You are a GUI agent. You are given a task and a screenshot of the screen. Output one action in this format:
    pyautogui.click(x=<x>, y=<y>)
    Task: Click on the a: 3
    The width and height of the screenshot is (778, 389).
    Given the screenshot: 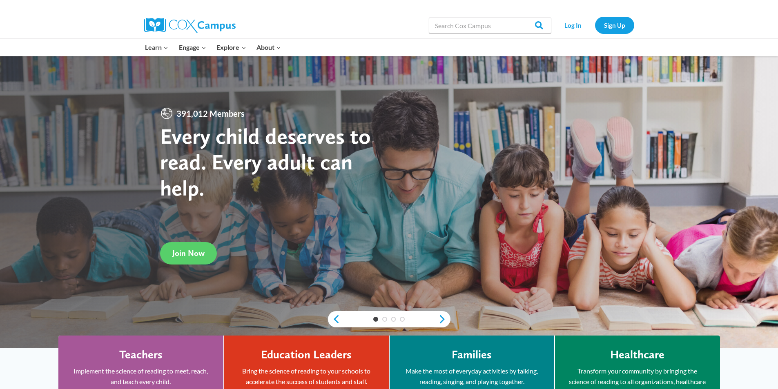 What is the action you would take?
    pyautogui.click(x=393, y=319)
    